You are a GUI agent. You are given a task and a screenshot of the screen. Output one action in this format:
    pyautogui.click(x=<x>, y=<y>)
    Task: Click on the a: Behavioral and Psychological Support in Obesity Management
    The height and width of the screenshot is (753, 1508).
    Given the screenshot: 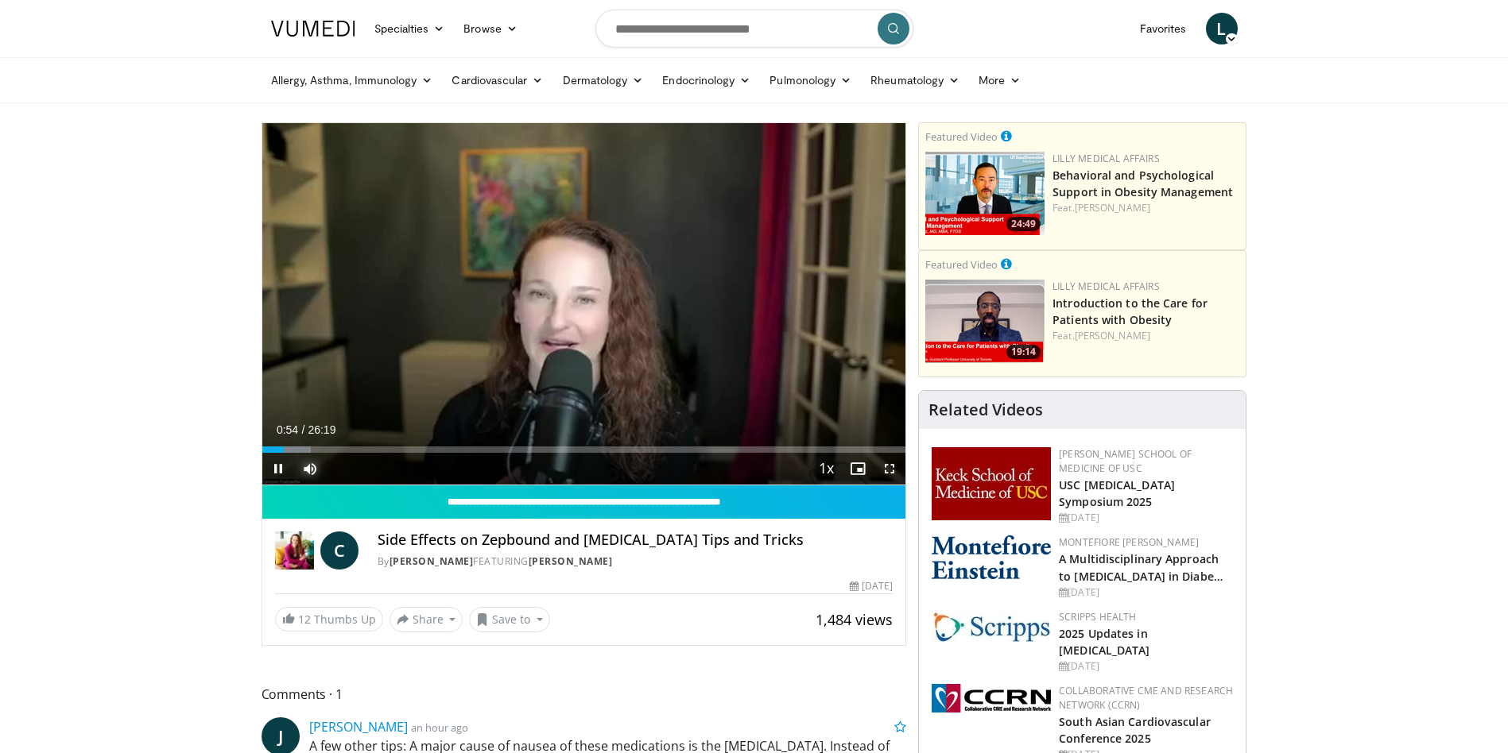 What is the action you would take?
    pyautogui.click(x=1142, y=184)
    